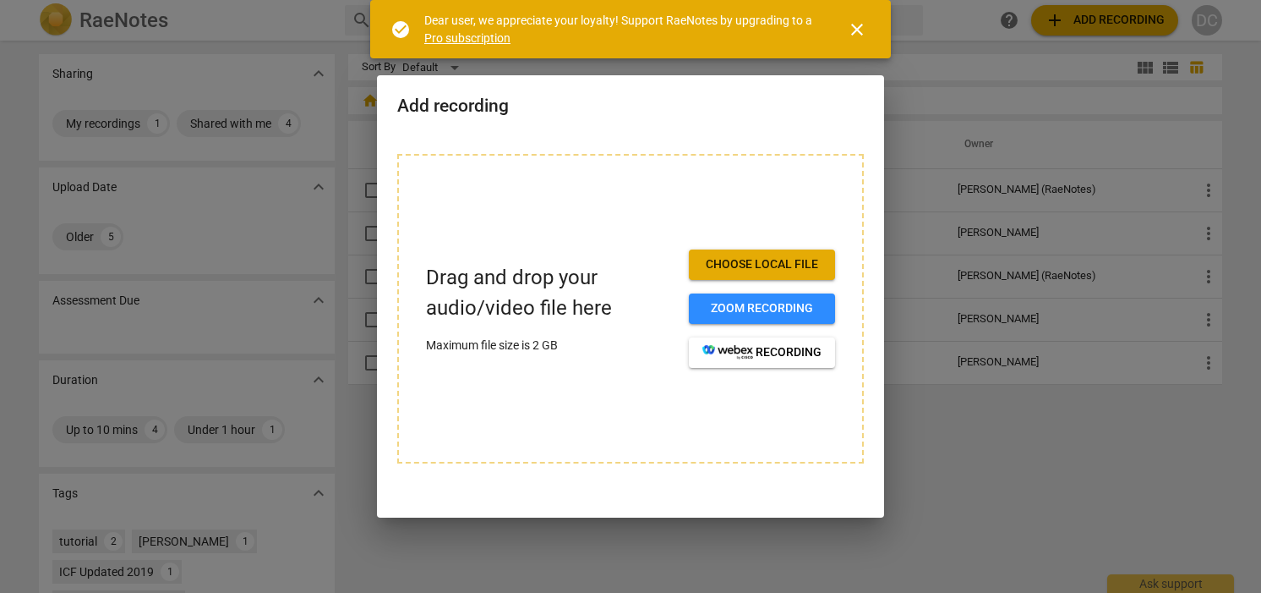  What do you see at coordinates (550, 345) in the screenshot?
I see `p: Maximum file size is 2 GB` at bounding box center [550, 345].